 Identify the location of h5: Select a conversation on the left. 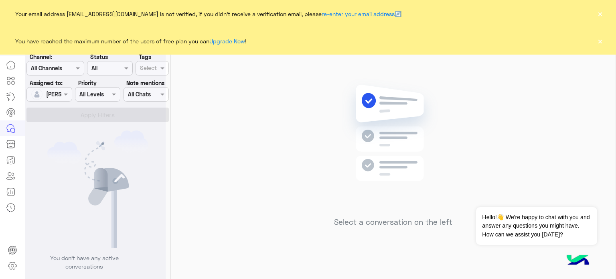
(393, 222).